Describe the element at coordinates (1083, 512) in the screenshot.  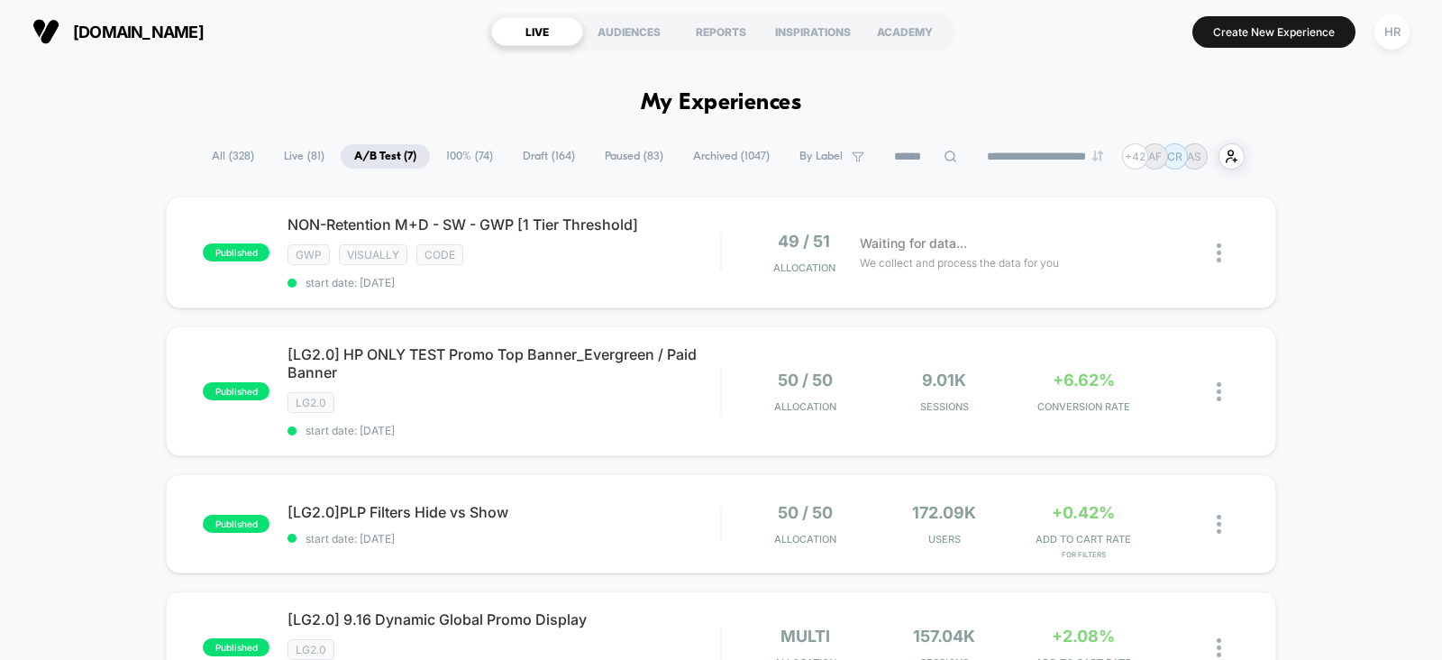
I see `span: +0.42%` at that location.